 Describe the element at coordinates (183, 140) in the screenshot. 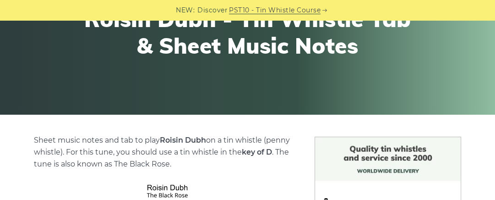

I see `strong: Roisin Dubh` at that location.